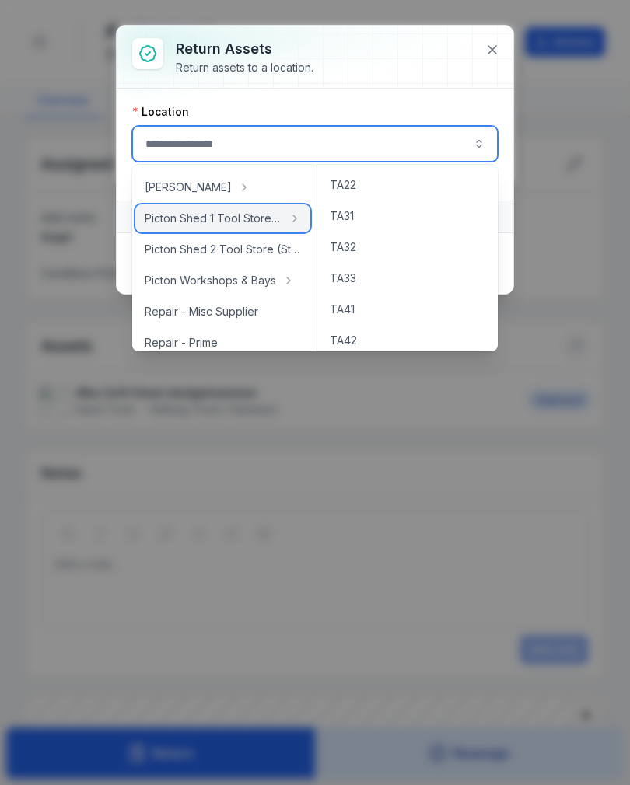 The width and height of the screenshot is (630, 785). What do you see at coordinates (210, 281) in the screenshot?
I see `span: Picton Workshops & Bays` at bounding box center [210, 281].